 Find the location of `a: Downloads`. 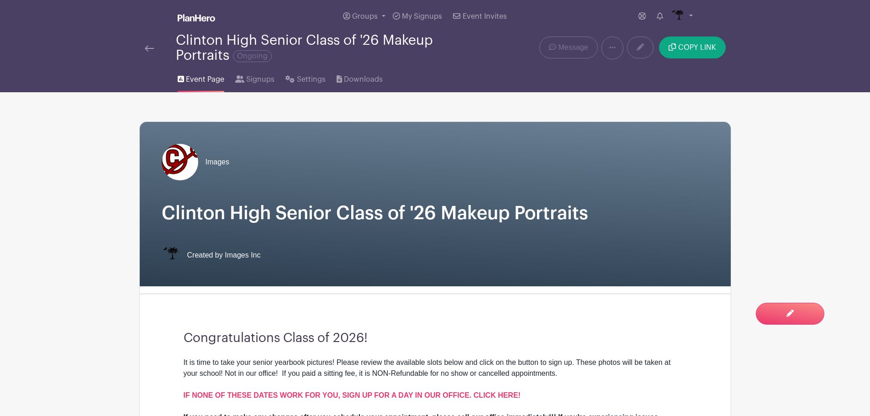

a: Downloads is located at coordinates (359, 78).